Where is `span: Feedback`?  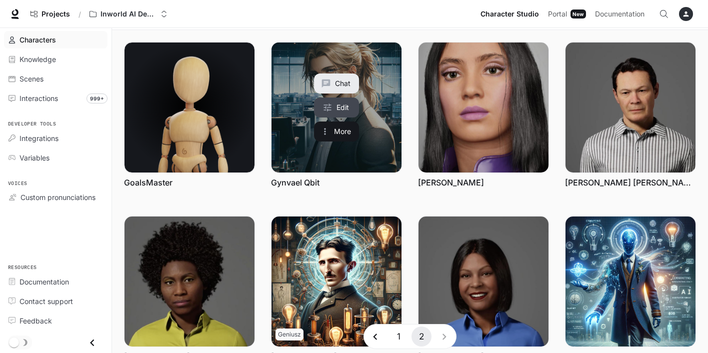
span: Feedback is located at coordinates (35, 320).